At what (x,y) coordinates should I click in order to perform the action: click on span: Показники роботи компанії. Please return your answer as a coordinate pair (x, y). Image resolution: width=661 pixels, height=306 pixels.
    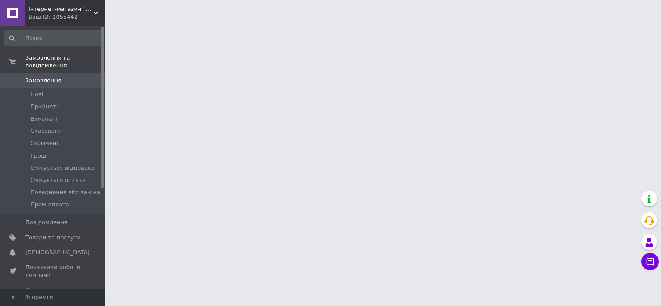
    Looking at the image, I should click on (53, 271).